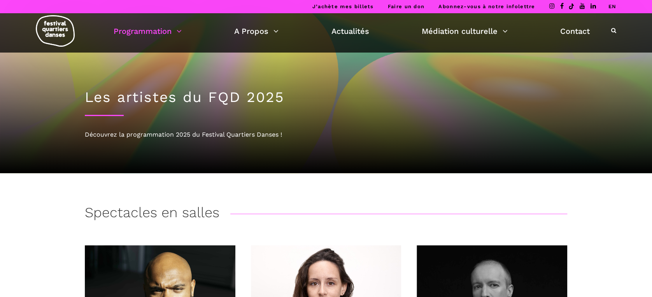  I want to click on a: Programmation, so click(148, 31).